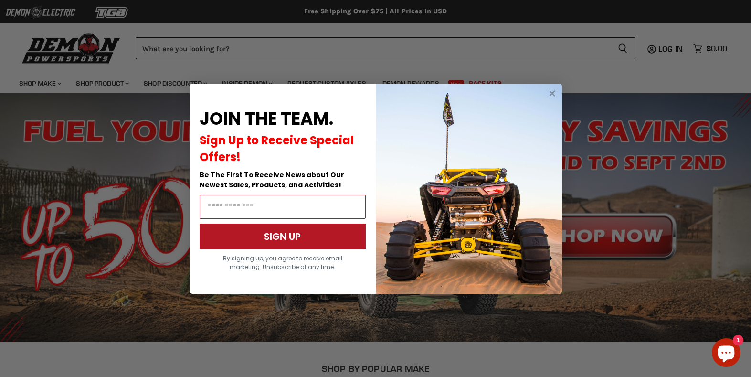  Describe the element at coordinates (552, 93) in the screenshot. I see `button: Close dialog` at that location.